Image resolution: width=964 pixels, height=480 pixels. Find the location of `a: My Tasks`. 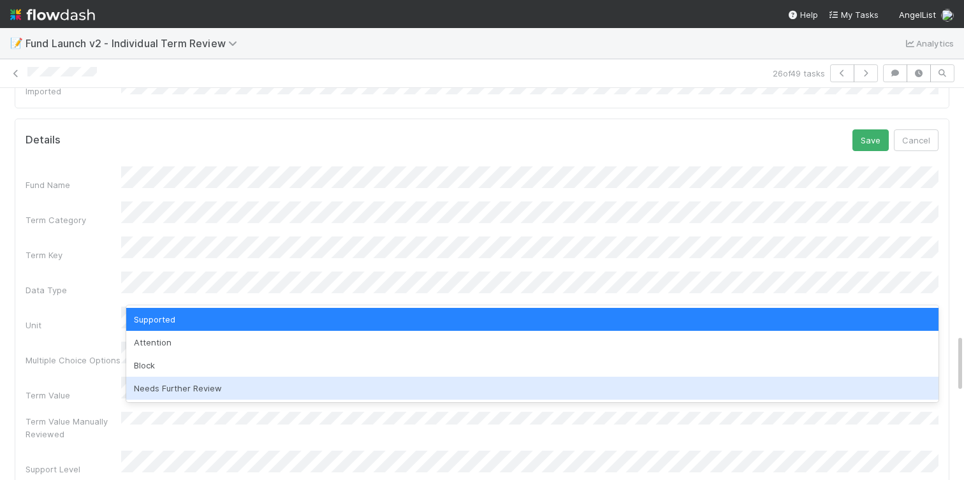

a: My Tasks is located at coordinates (853, 15).